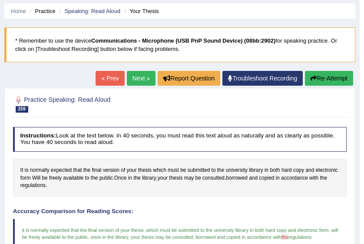  I want to click on span: regulations, so click(300, 237).